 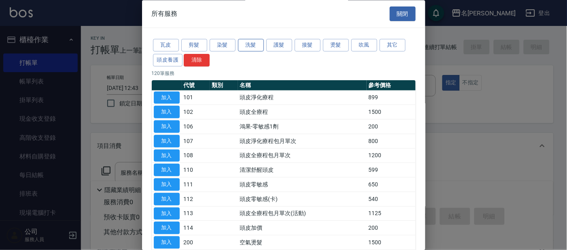 I want to click on td: 106, so click(x=196, y=127).